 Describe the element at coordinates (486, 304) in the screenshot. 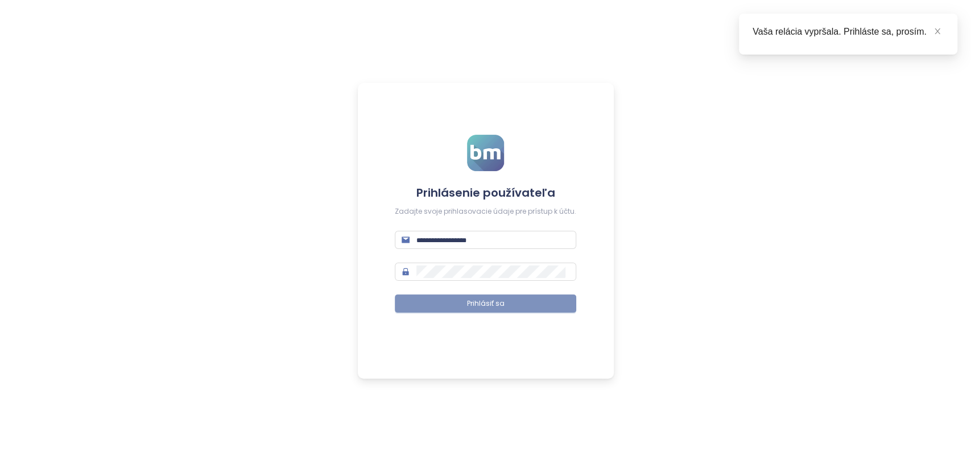

I see `span: Prihlásiť sa` at that location.